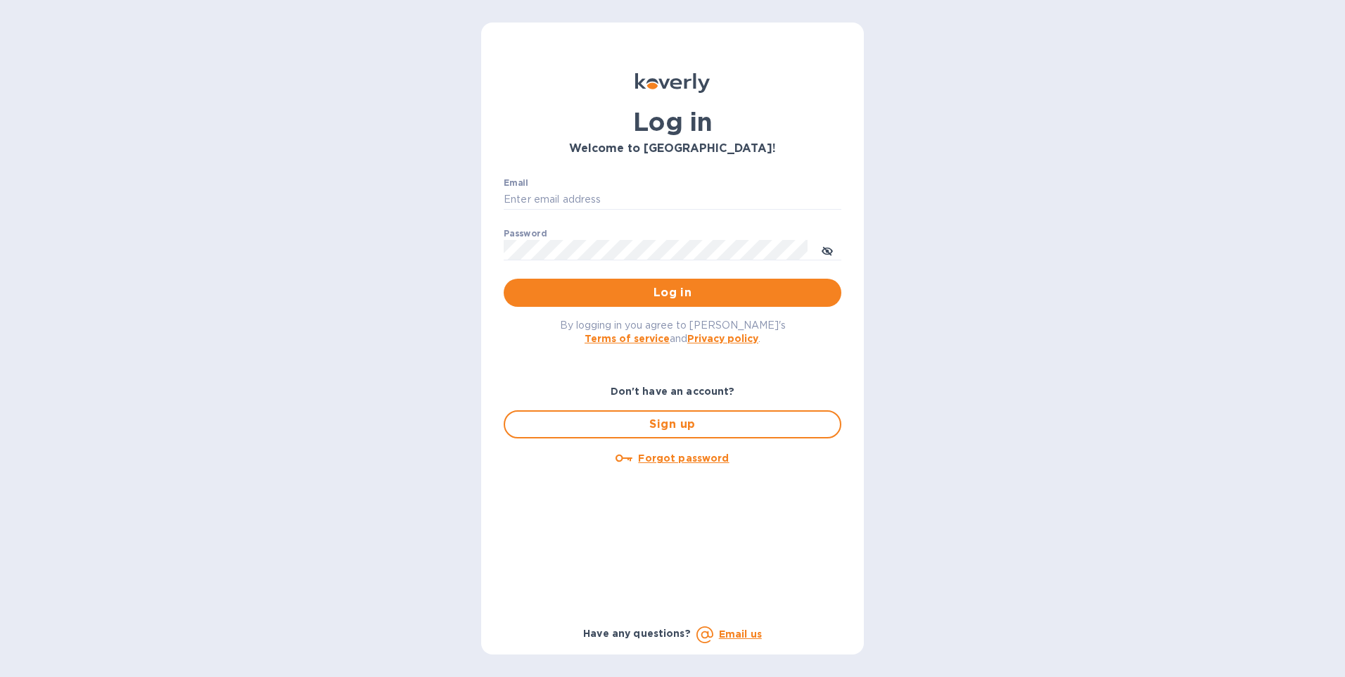  I want to click on button: toggle password visibility, so click(827, 250).